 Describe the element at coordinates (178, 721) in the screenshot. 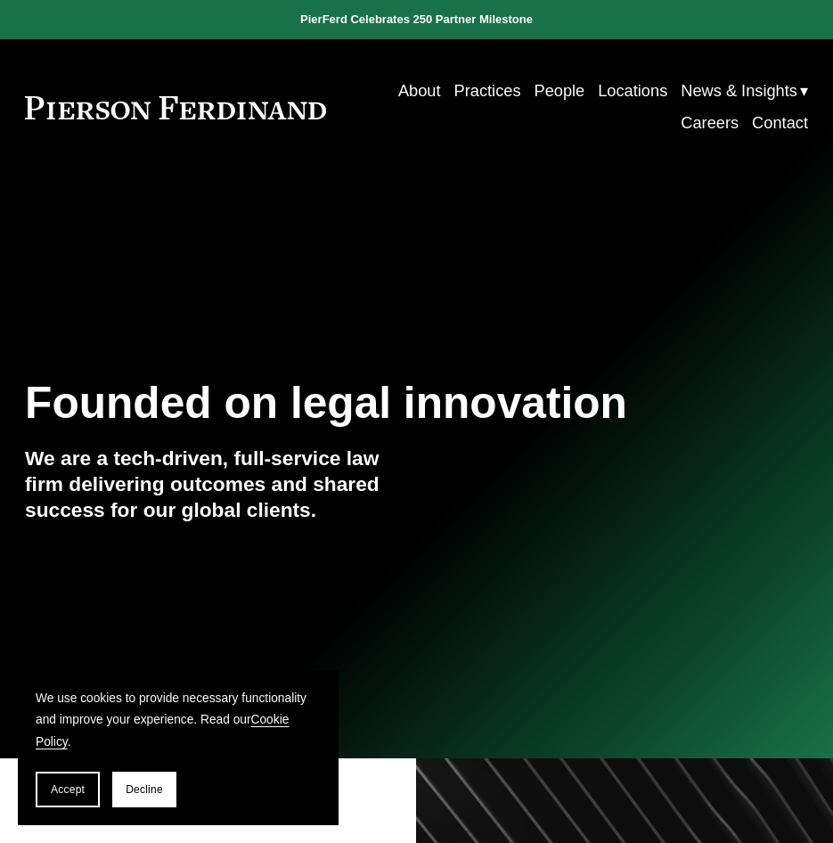

I see `p: We use cookies to provide necessary functionality and improve your experience. Read our .` at that location.